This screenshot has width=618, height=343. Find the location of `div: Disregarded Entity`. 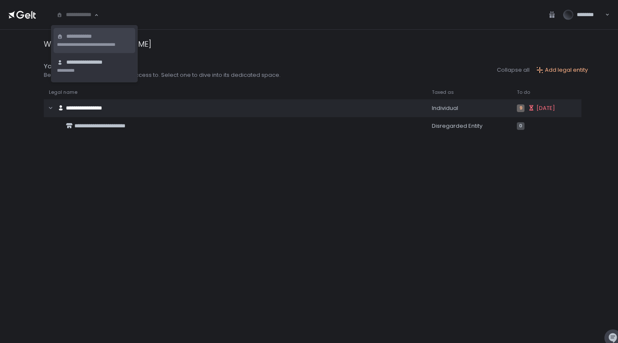

div: Disregarded Entity is located at coordinates (469, 126).